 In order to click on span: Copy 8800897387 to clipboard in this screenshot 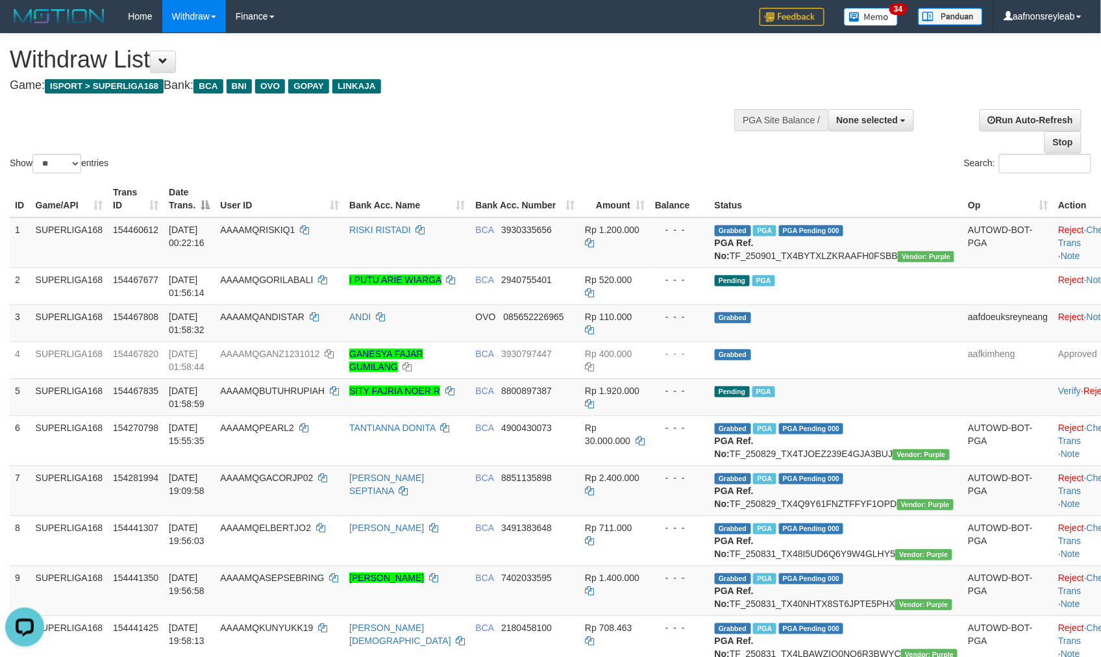, I will do `click(527, 391)`.